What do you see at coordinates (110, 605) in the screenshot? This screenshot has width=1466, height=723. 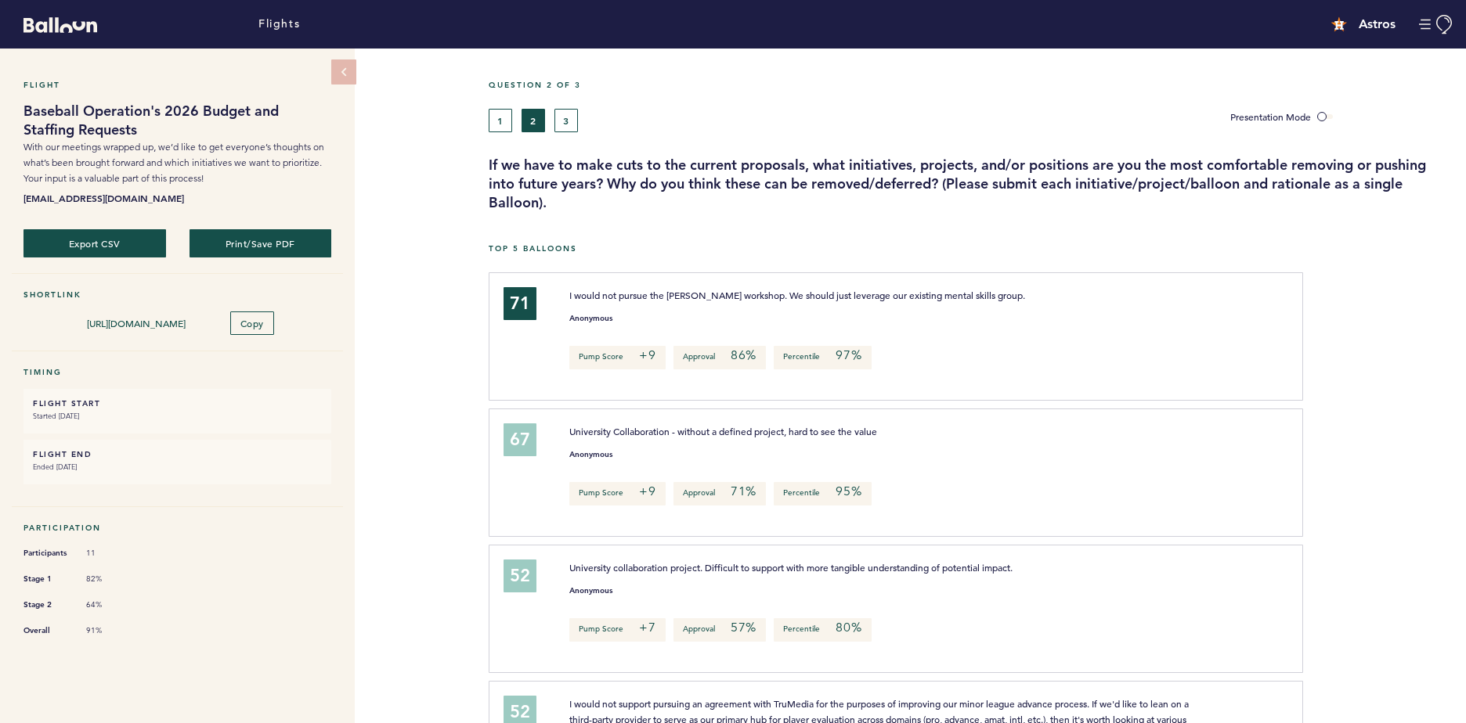 I see `span: 64%` at bounding box center [110, 605].